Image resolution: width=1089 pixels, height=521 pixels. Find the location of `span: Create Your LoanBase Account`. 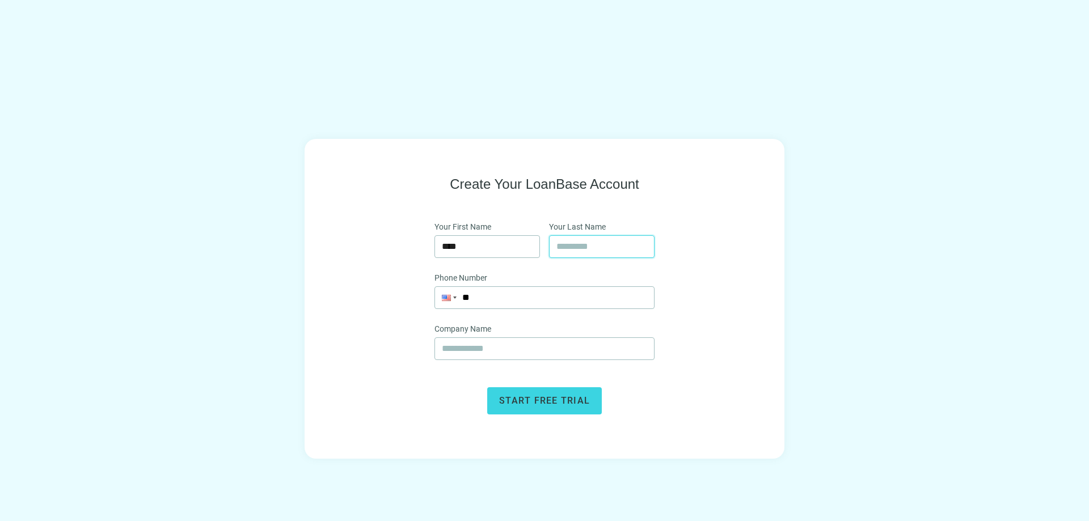

span: Create Your LoanBase Account is located at coordinates (545, 184).